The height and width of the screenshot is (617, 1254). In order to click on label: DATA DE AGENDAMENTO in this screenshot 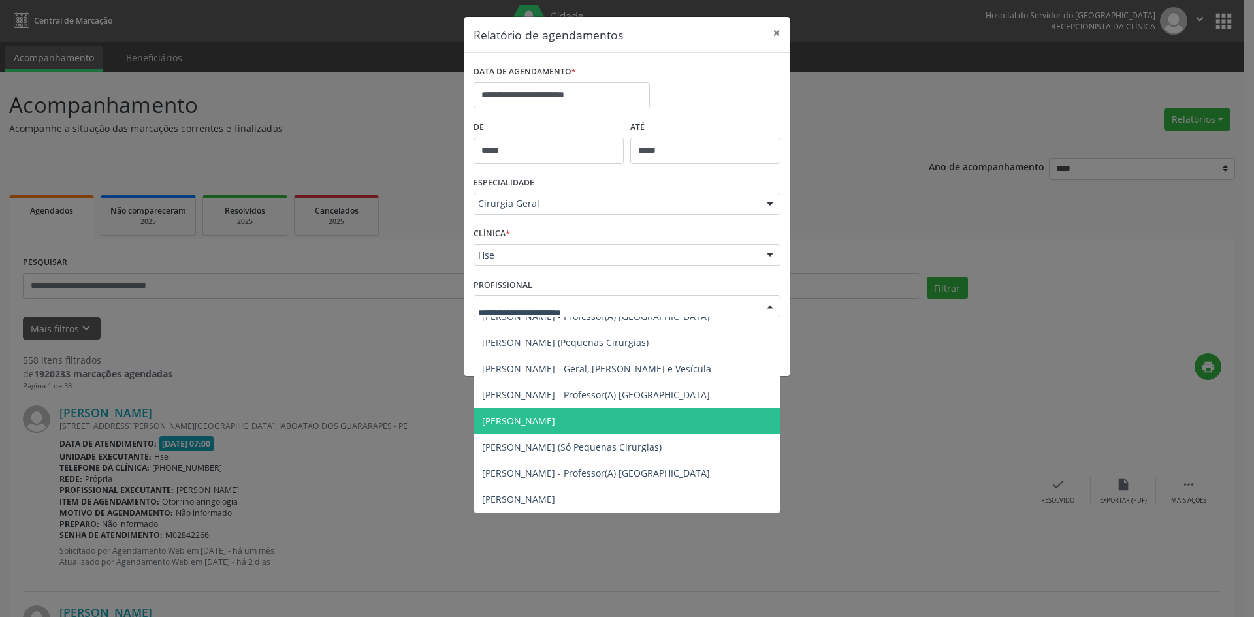, I will do `click(524, 72)`.